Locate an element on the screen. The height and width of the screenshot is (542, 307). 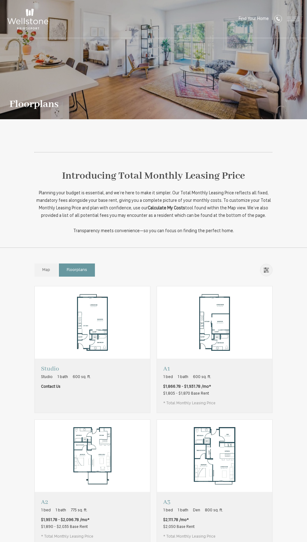
span: $2,111.78 /mo* is located at coordinates (176, 520).